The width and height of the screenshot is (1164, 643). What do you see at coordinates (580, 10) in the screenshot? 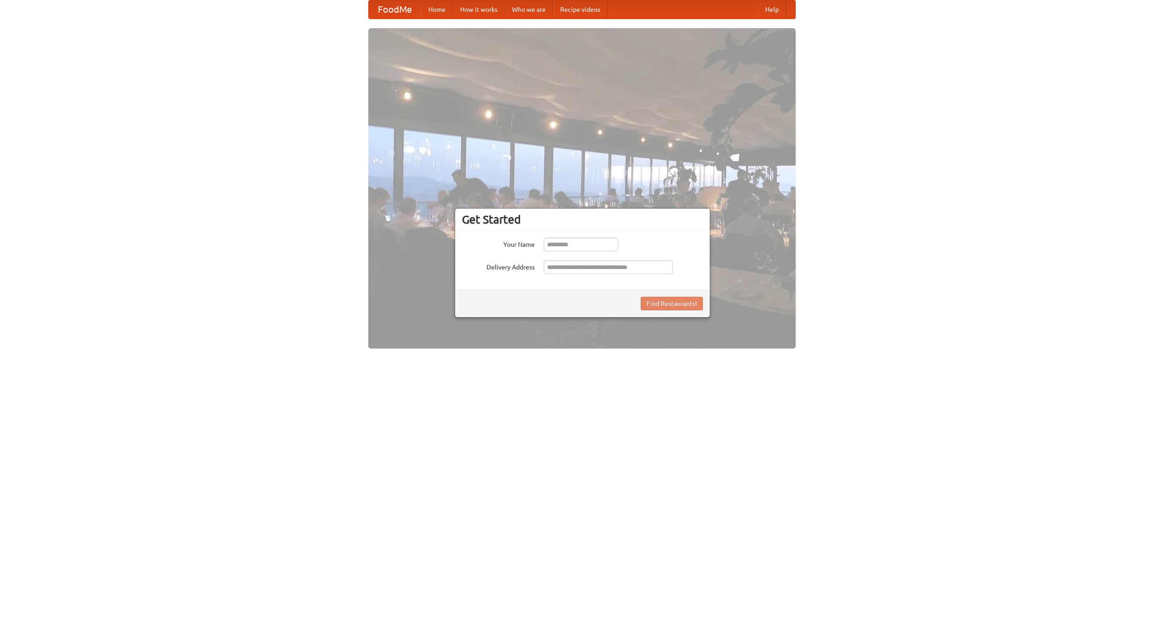
I see `a: Recipe videos` at bounding box center [580, 10].